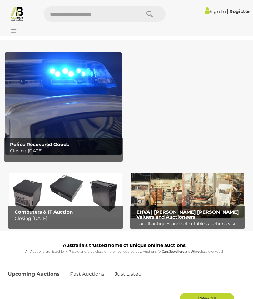 This screenshot has width=253, height=299. I want to click on strong: Cars, so click(165, 252).